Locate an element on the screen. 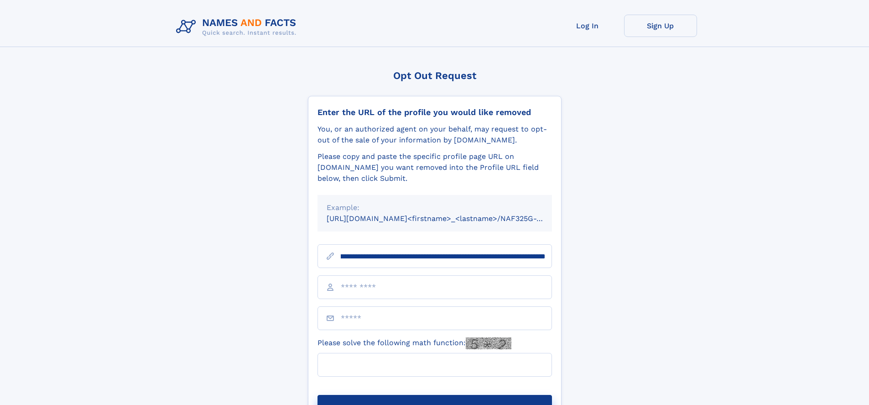 This screenshot has height=405, width=869. div: You, or an authorized agent on your behalf, may request to opt-out of the sale of your informatio... is located at coordinates (435, 135).